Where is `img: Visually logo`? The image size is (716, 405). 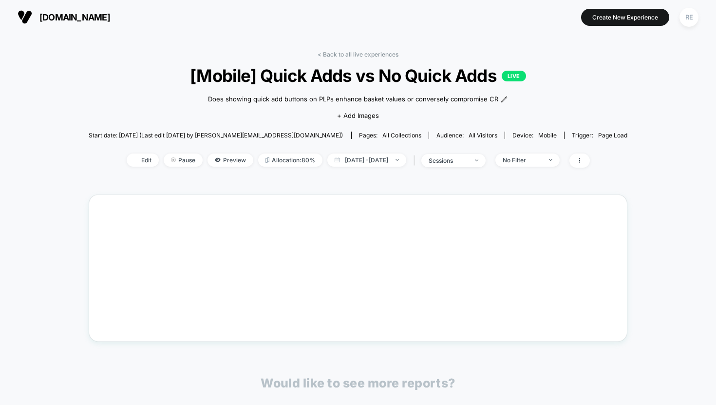
img: Visually logo is located at coordinates (25, 17).